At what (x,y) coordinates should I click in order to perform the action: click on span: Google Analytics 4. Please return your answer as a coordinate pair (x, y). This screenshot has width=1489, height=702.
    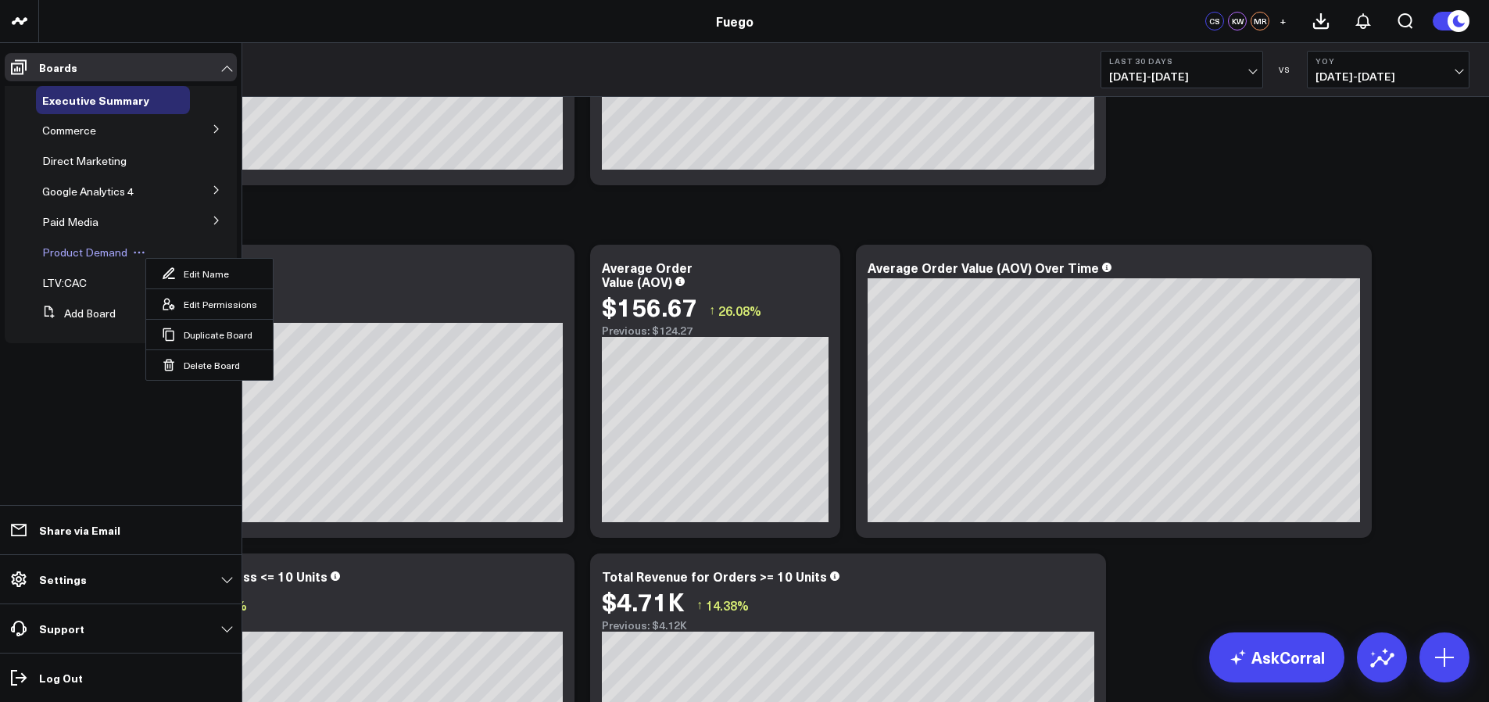
    Looking at the image, I should click on (88, 191).